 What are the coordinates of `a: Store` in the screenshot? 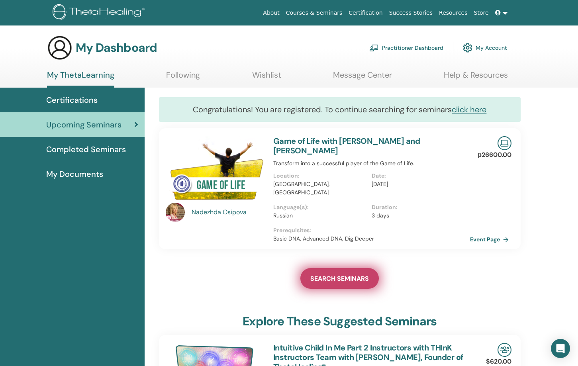 It's located at (481, 13).